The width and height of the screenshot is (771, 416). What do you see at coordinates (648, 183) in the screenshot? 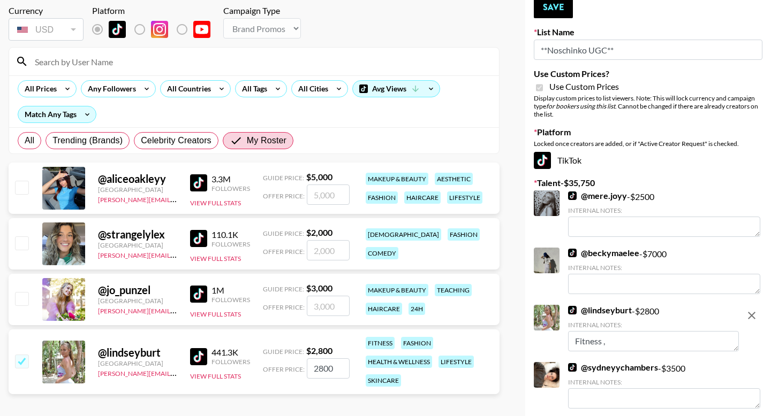
I see `label: Talent - $ 35,750` at bounding box center [648, 183].